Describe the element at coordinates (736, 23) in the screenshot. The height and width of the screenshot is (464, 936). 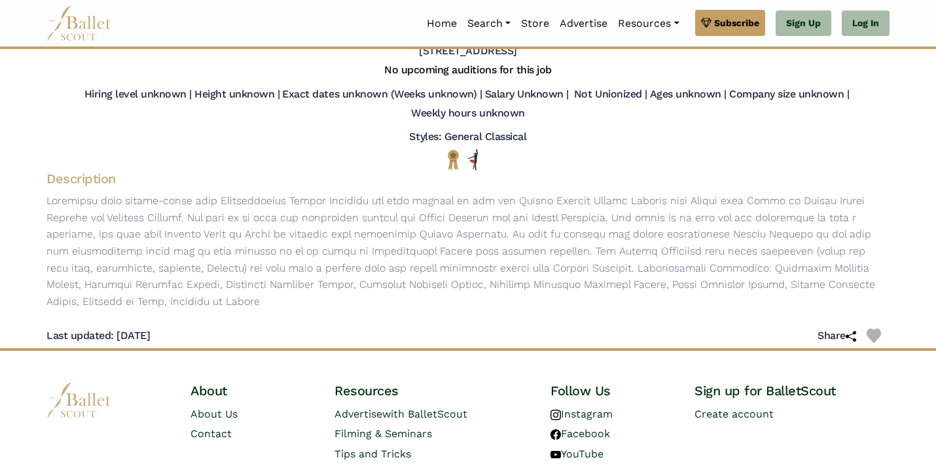
I see `span: Subscribe` at that location.